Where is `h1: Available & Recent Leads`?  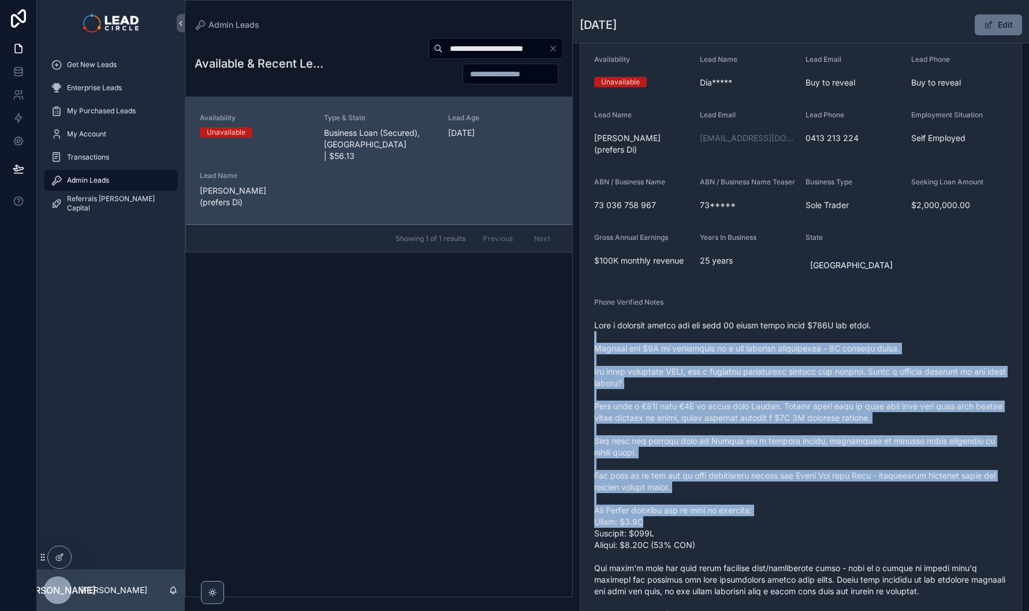
h1: Available & Recent Leads is located at coordinates (260, 64).